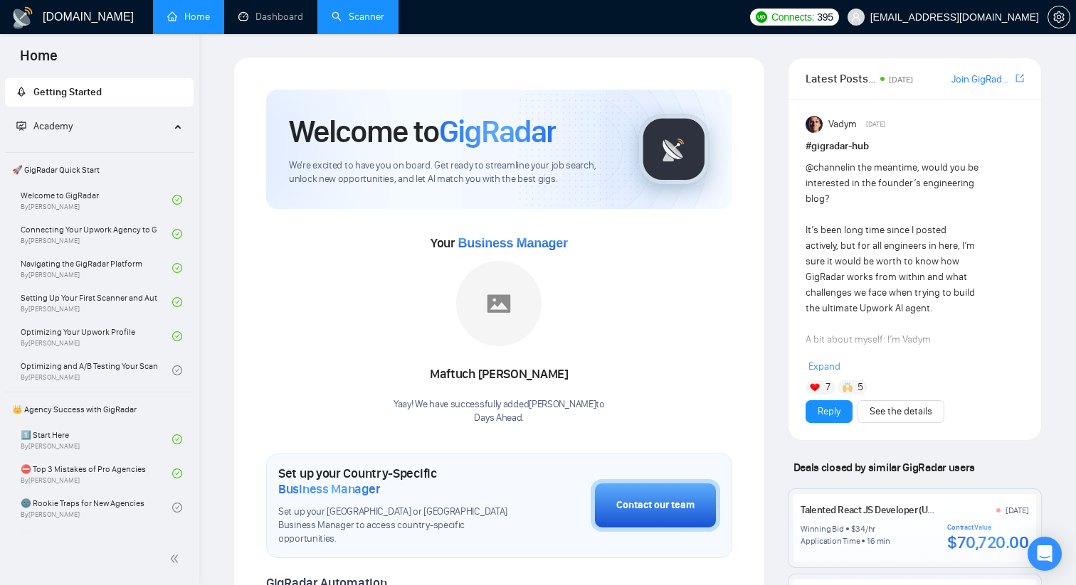 This screenshot has height=585, width=1076. Describe the element at coordinates (497, 132) in the screenshot. I see `span: GigRadar` at that location.